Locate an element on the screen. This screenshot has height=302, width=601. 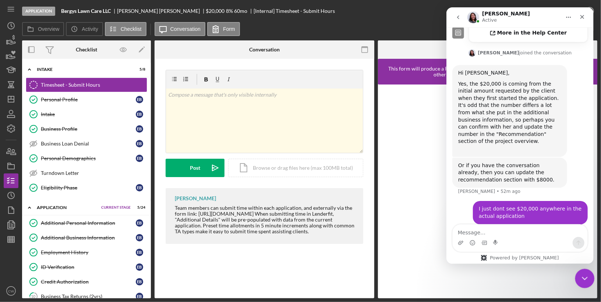
div: Credit Authorization is located at coordinates (88, 282).